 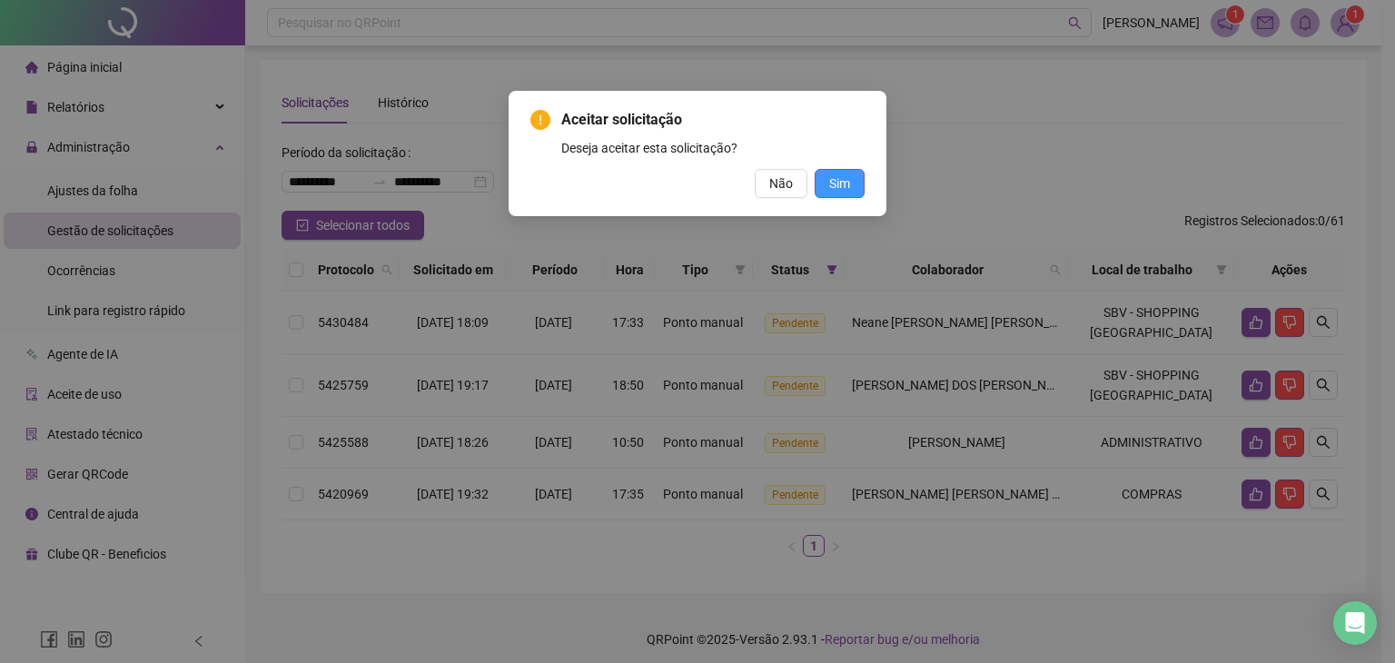 What do you see at coordinates (713, 120) in the screenshot?
I see `span: Aceitar solicitação` at bounding box center [713, 120].